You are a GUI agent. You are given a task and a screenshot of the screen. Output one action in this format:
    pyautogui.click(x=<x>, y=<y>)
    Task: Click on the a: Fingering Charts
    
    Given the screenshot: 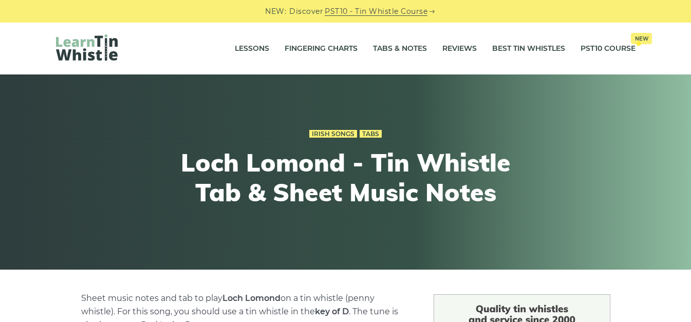 What is the action you would take?
    pyautogui.click(x=321, y=49)
    